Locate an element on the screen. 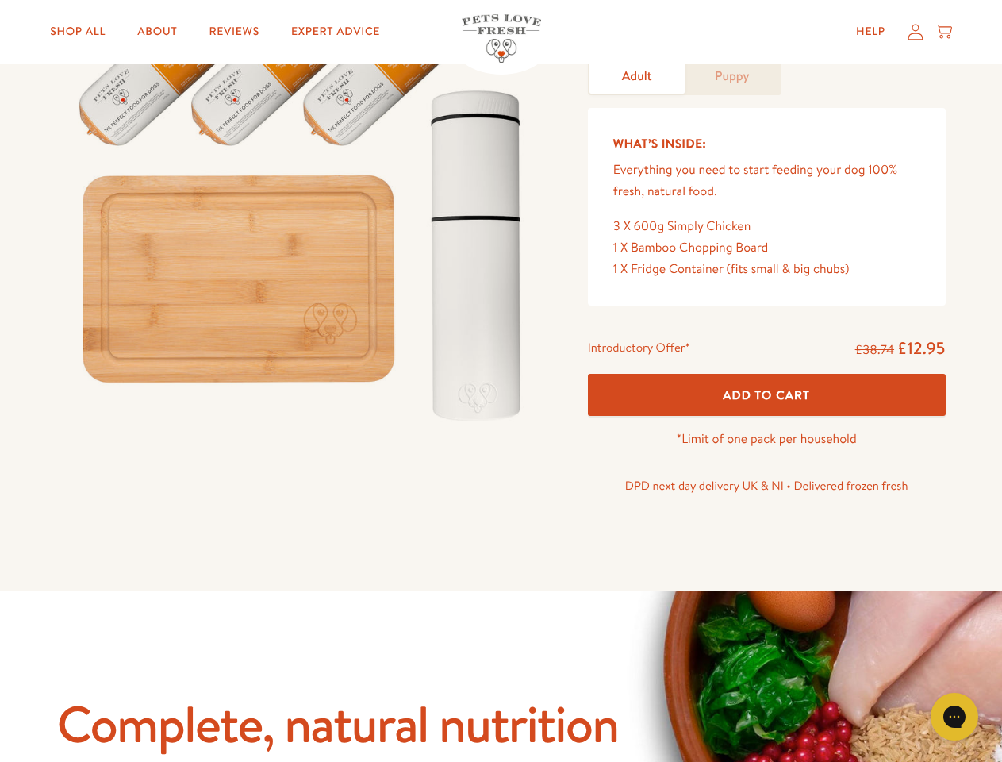  button: Gorgias live chat is located at coordinates (32, 29).